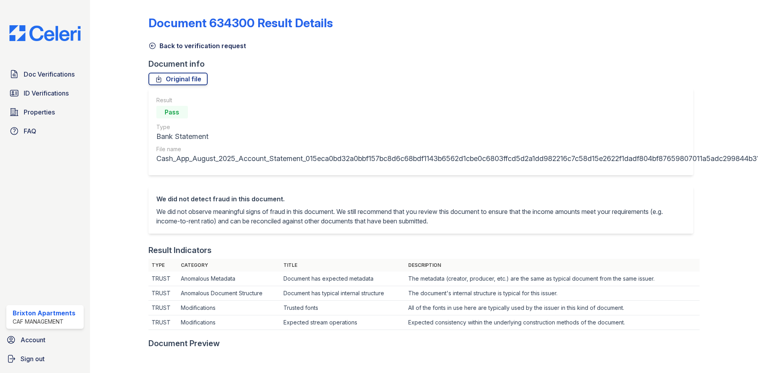 The image size is (758, 373). What do you see at coordinates (178, 79) in the screenshot?
I see `a: Original file` at bounding box center [178, 79].